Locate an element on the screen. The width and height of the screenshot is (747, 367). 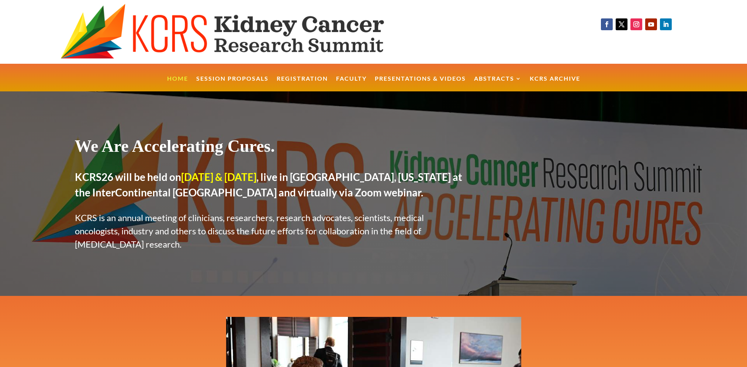
a: Follow on Facebook is located at coordinates (607, 24).